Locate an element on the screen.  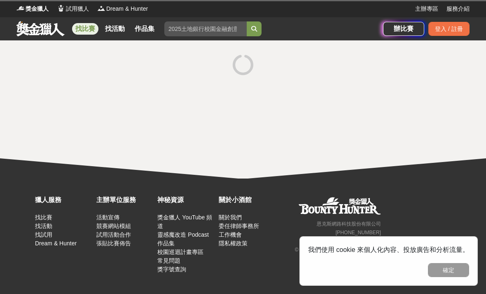
div: 獵人服務 is located at coordinates (63, 200).